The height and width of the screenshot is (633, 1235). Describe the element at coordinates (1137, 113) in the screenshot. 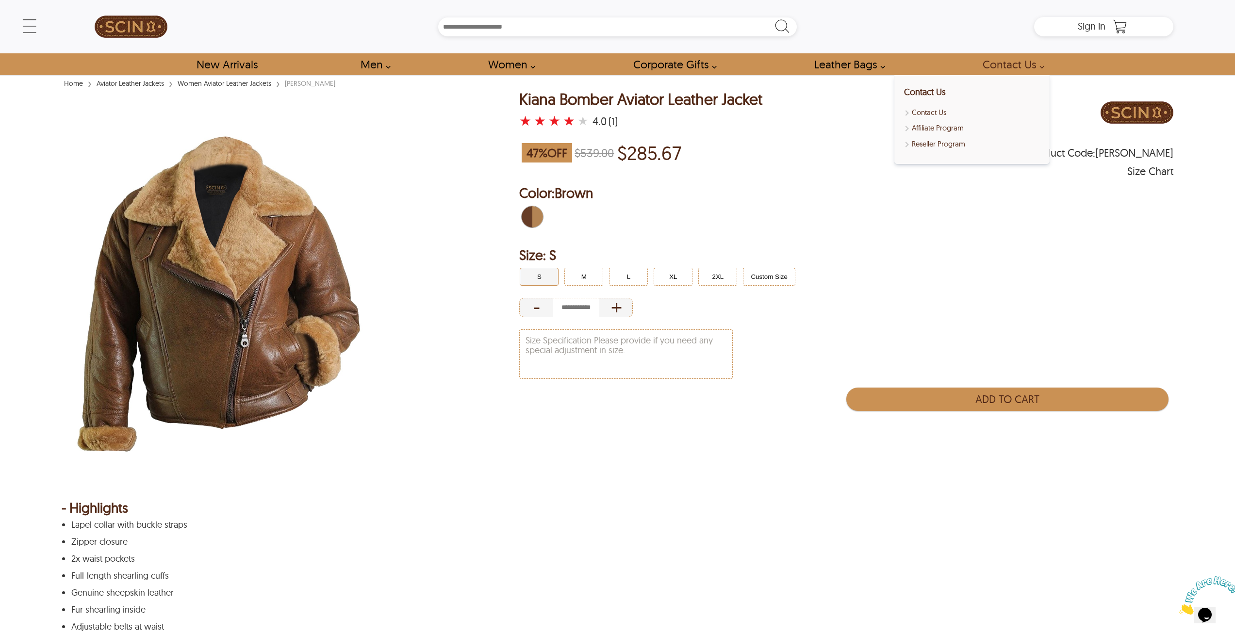

I see `img: Brand Logo PDP Image` at that location.